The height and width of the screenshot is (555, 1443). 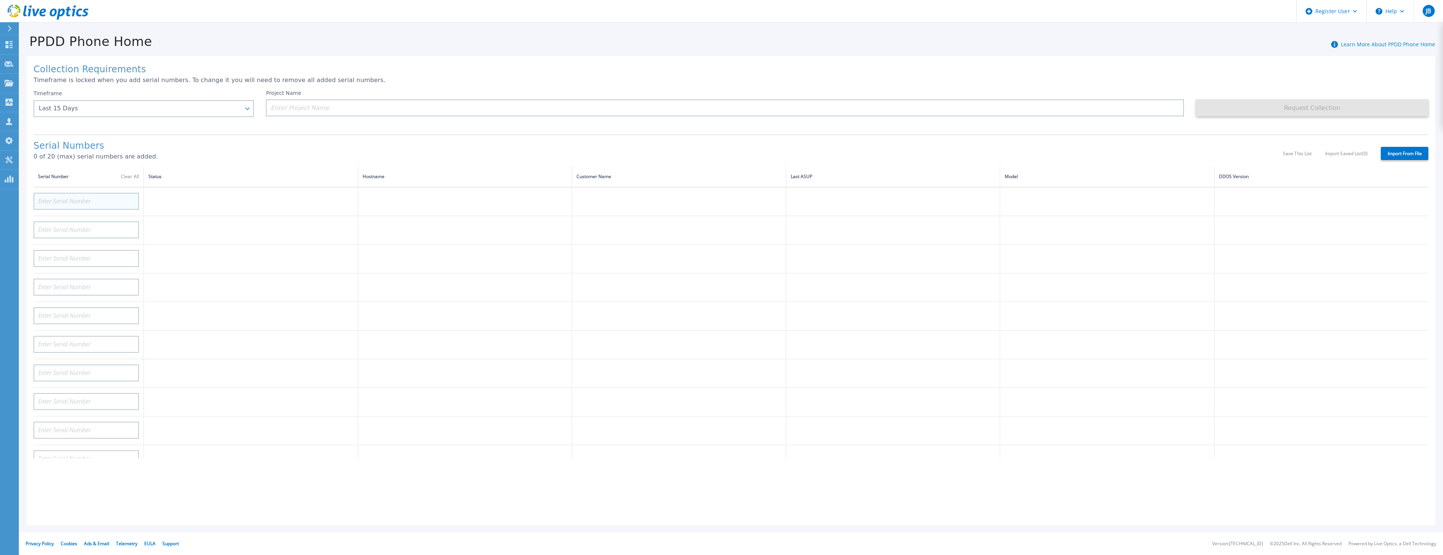 I want to click on a: Support, so click(x=171, y=543).